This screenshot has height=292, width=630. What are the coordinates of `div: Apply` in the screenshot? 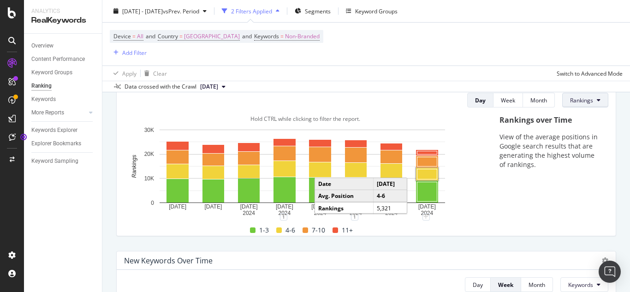 It's located at (129, 73).